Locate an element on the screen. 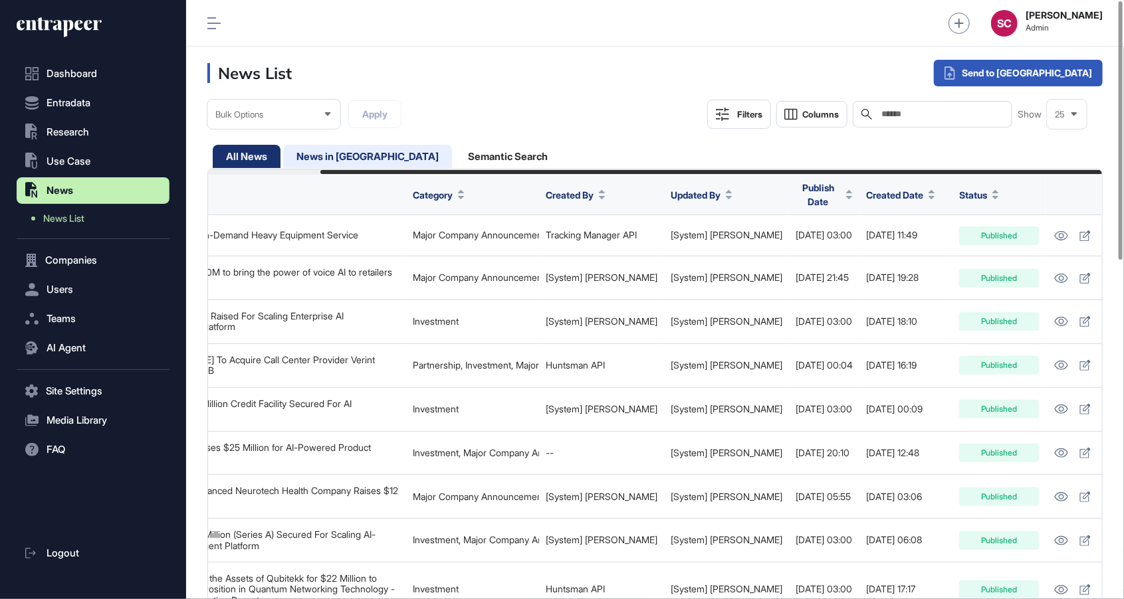  button: Columns is located at coordinates (811, 114).